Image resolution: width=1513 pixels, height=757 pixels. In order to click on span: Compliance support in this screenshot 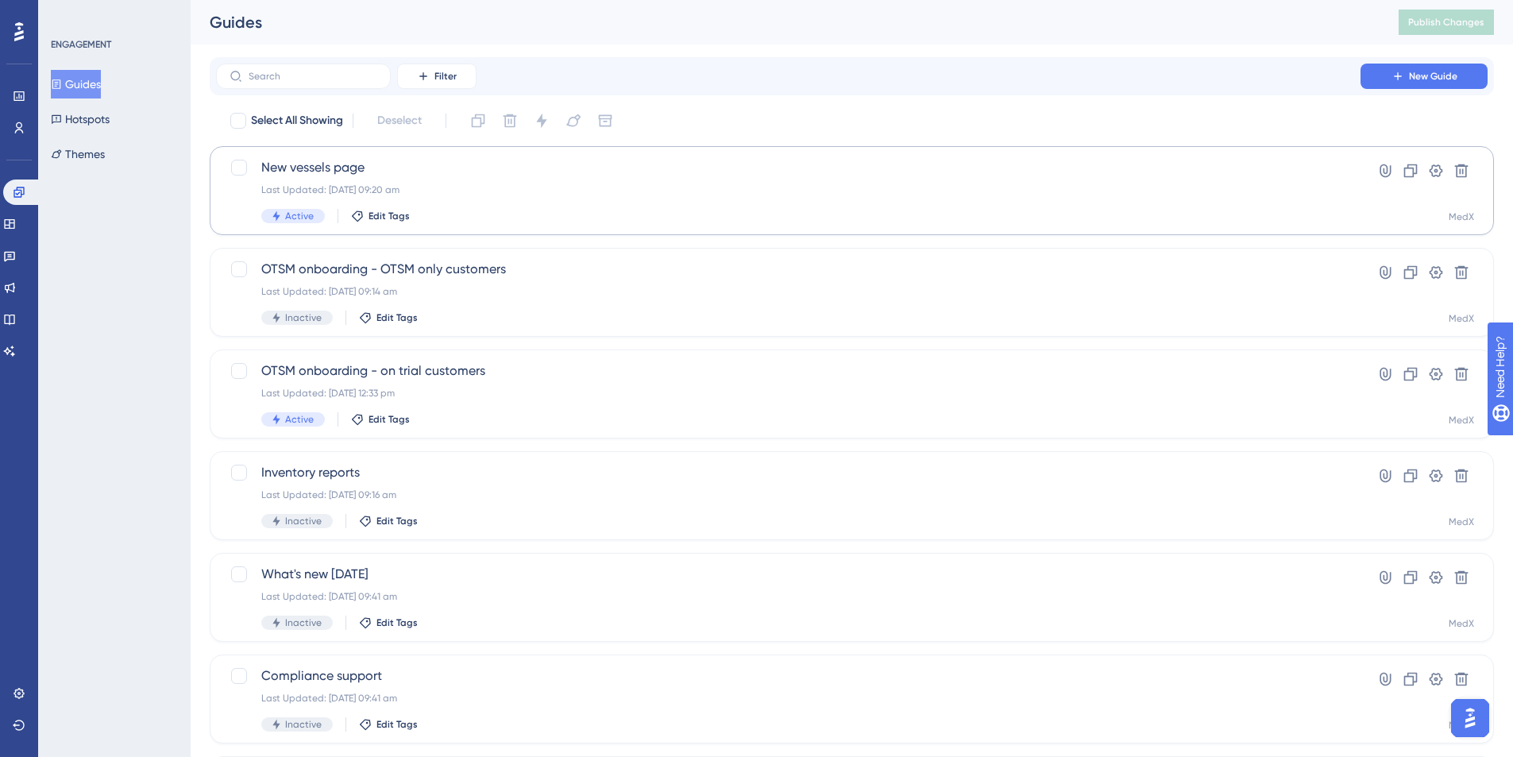, I will do `click(788, 676)`.